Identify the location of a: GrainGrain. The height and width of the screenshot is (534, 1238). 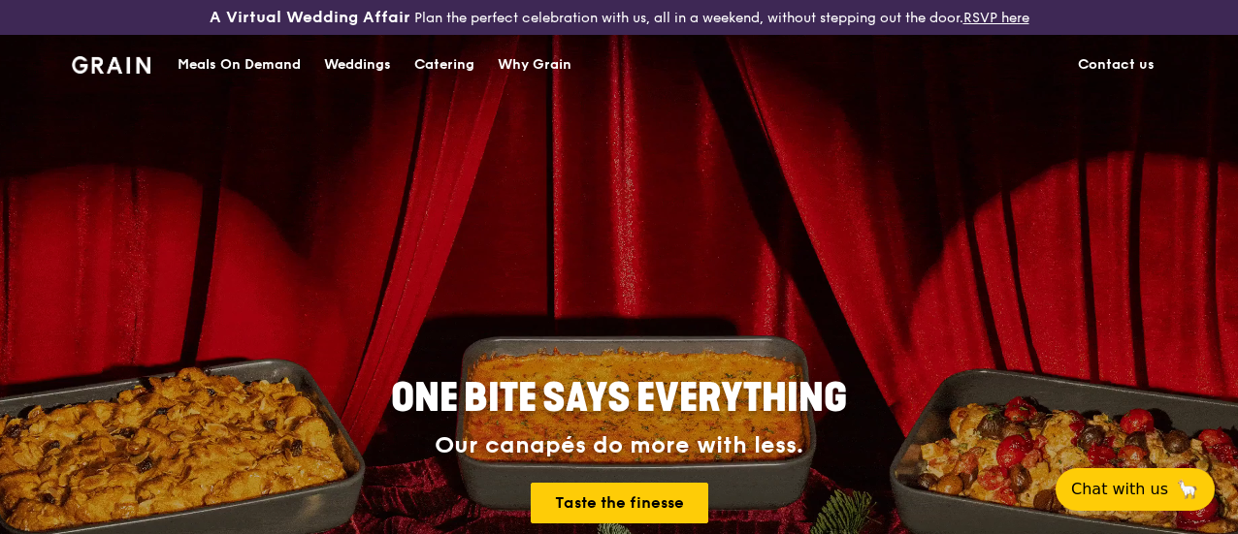
(111, 63).